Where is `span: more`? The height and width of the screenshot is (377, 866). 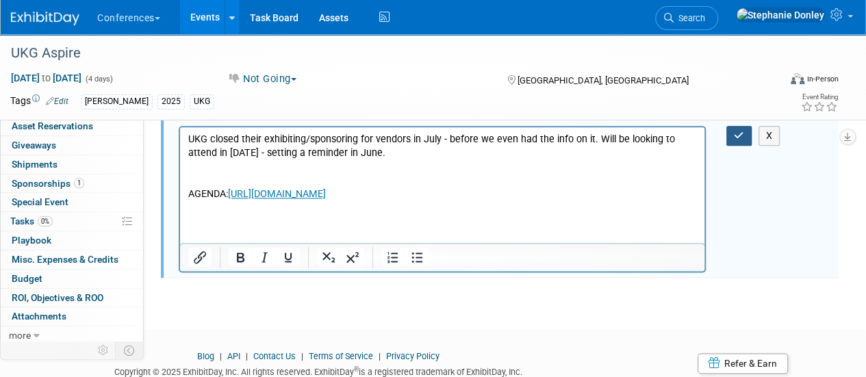 span: more is located at coordinates (20, 336).